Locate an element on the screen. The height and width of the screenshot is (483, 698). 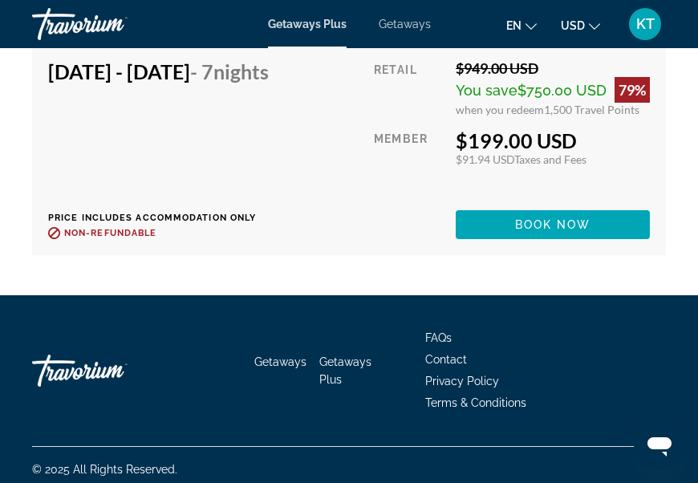
span: Contact is located at coordinates (446, 360).